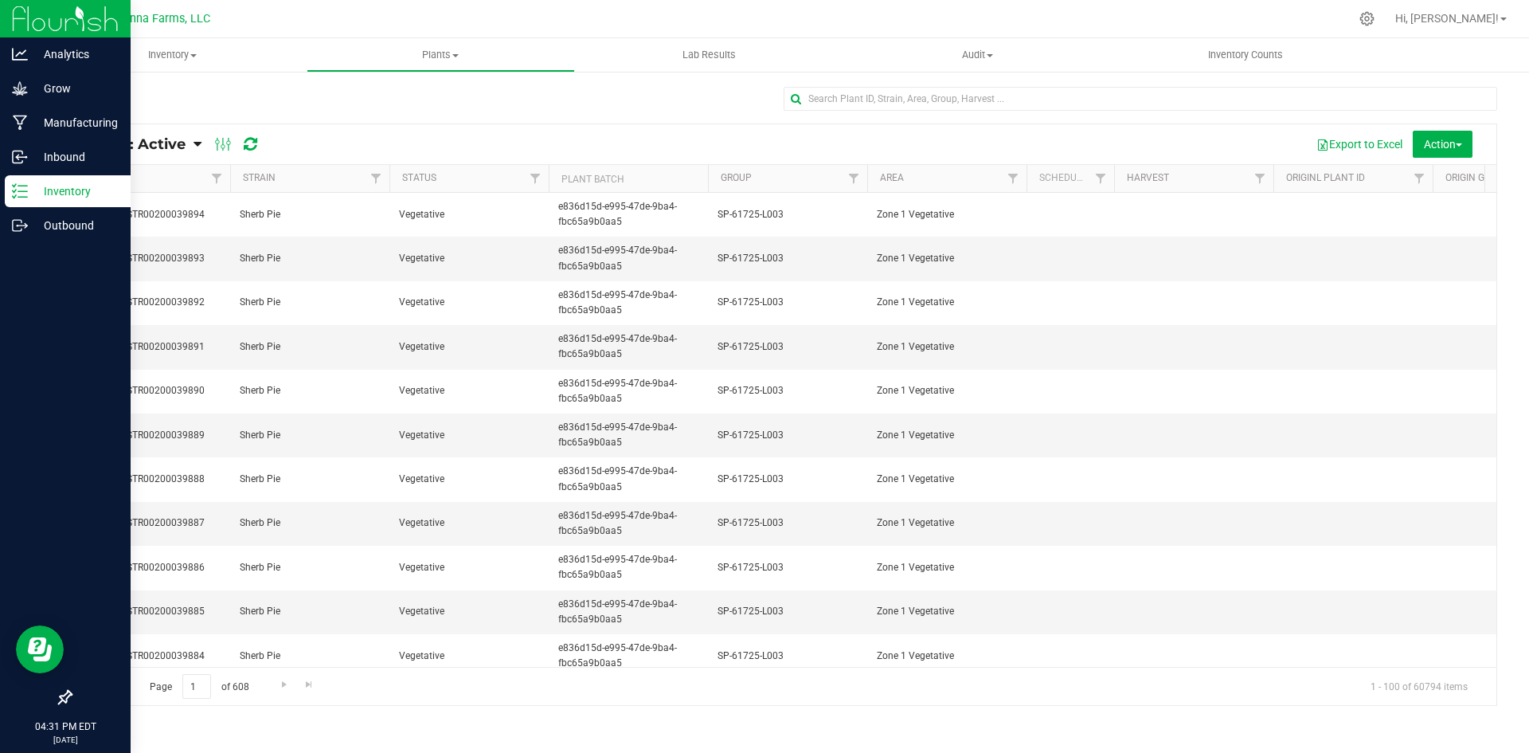 The image size is (1529, 753). What do you see at coordinates (440, 55) in the screenshot?
I see `span: Plants` at bounding box center [440, 55].